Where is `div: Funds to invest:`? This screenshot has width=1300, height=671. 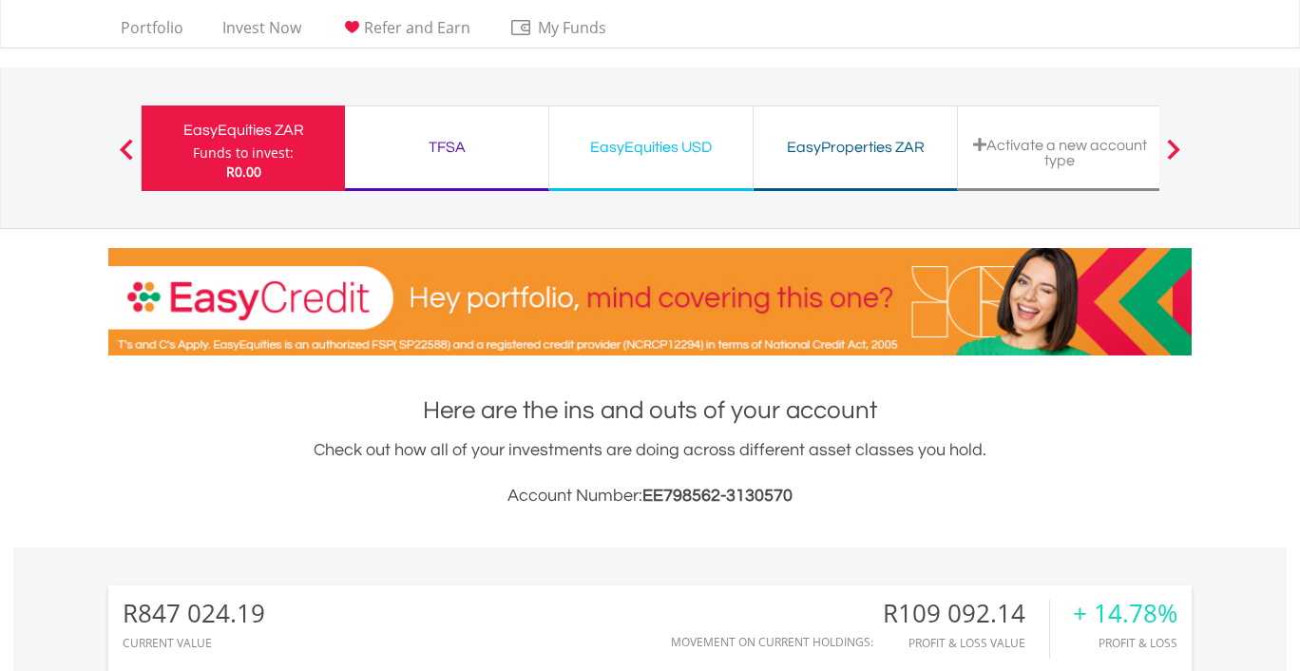
div: Funds to invest: is located at coordinates (243, 153).